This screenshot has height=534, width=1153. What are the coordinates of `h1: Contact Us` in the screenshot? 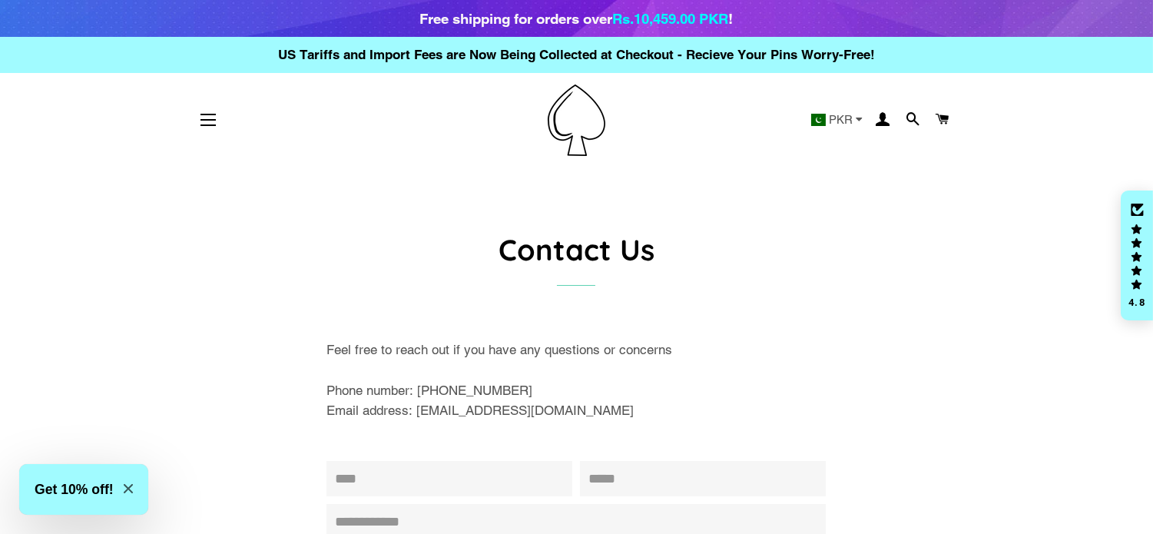 It's located at (576, 249).